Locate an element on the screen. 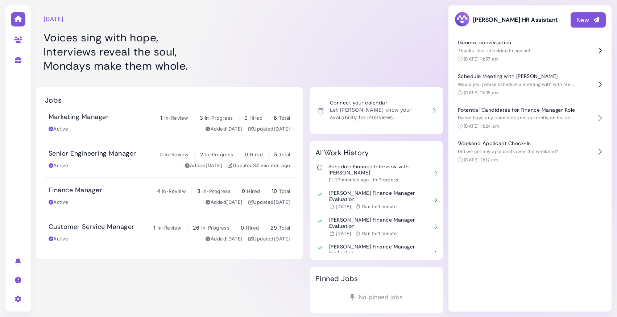 The image size is (617, 317). h1: Voices sing with hope, Interviews reveal the soul, Mondays make them whole. is located at coordinates (169, 51).